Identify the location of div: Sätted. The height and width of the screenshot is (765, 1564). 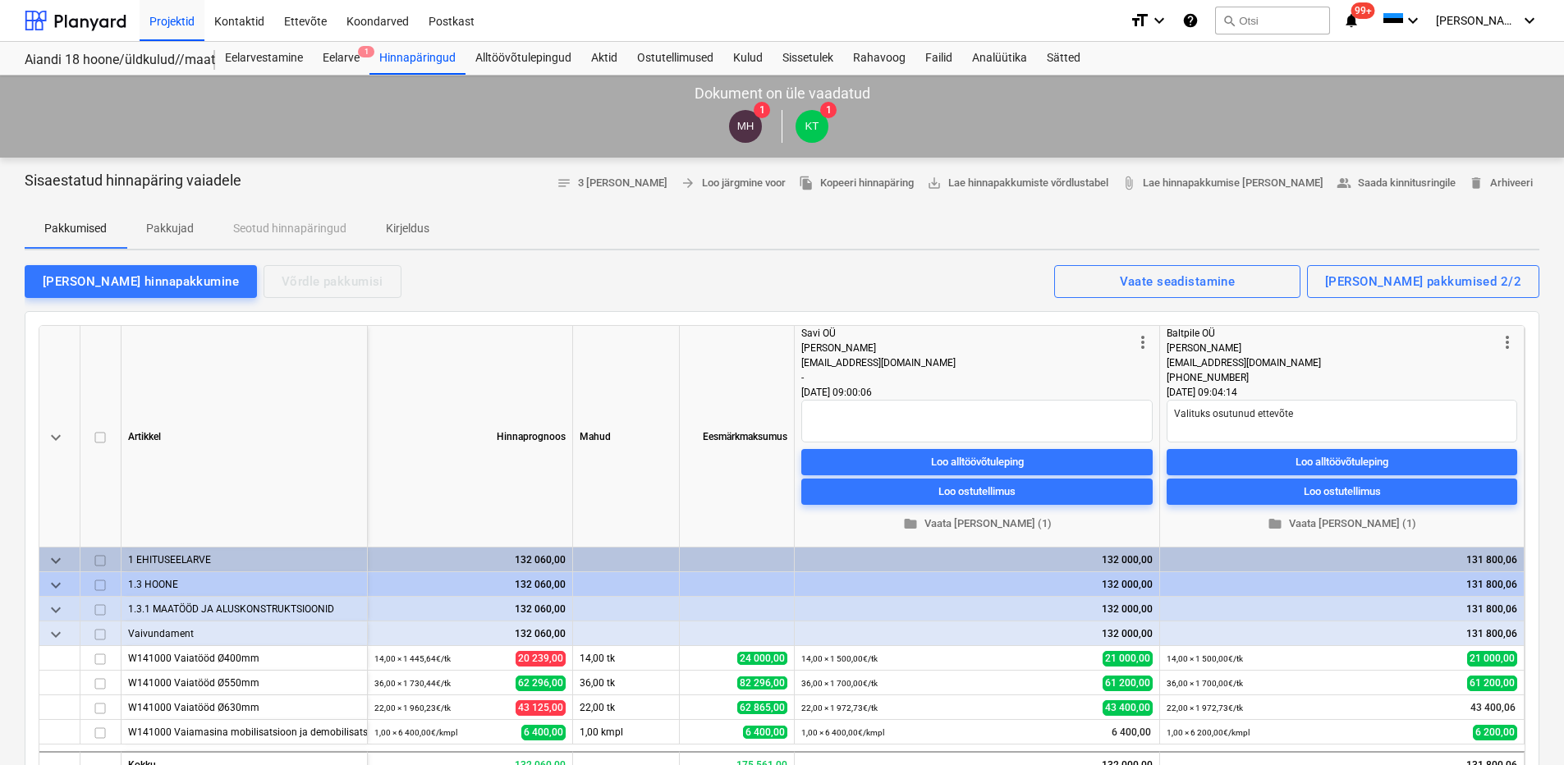
(1063, 58).